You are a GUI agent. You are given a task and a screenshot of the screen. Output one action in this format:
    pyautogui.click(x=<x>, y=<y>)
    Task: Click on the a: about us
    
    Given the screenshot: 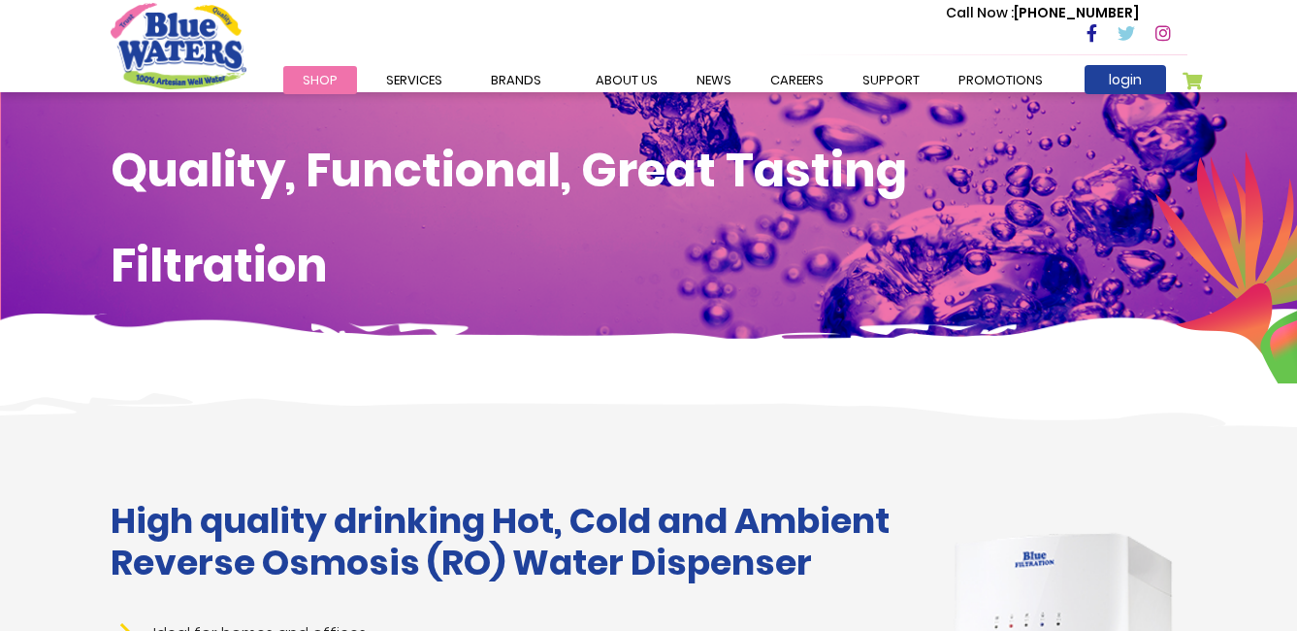 What is the action you would take?
    pyautogui.click(x=627, y=80)
    